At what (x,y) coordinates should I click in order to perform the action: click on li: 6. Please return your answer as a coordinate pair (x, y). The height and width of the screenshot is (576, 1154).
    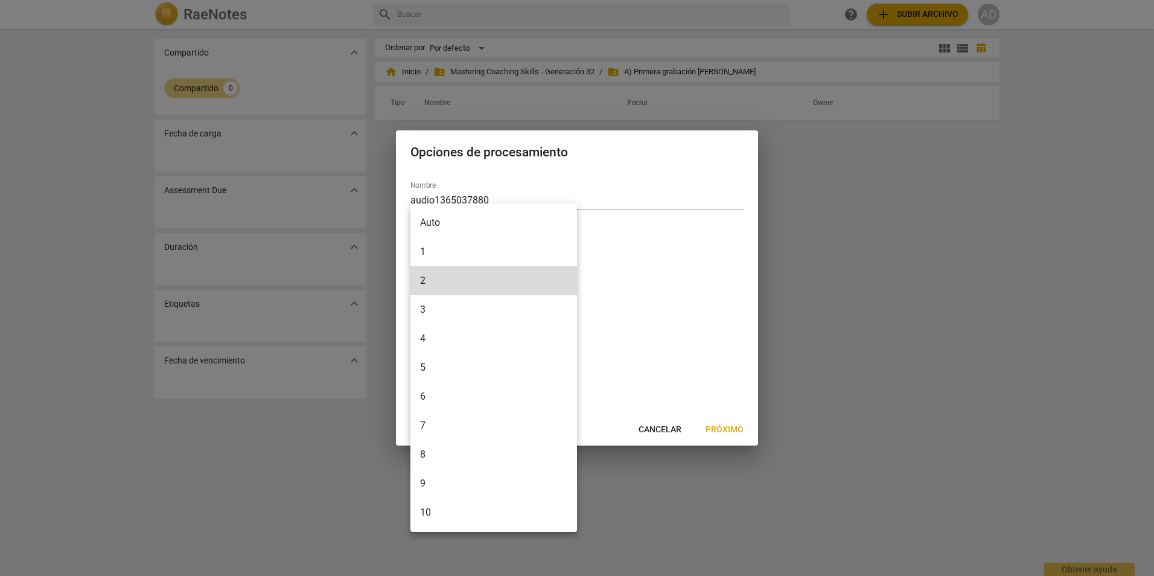
    Looking at the image, I should click on (494, 397).